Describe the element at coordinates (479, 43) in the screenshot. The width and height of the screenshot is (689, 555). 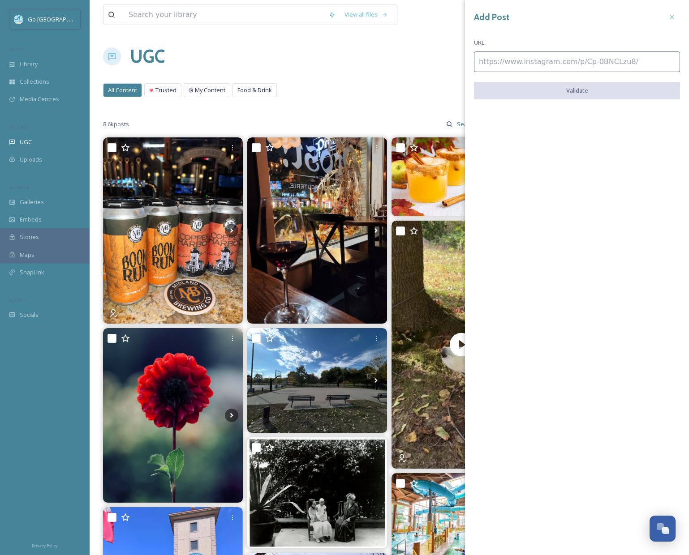
I see `span: URL` at that location.